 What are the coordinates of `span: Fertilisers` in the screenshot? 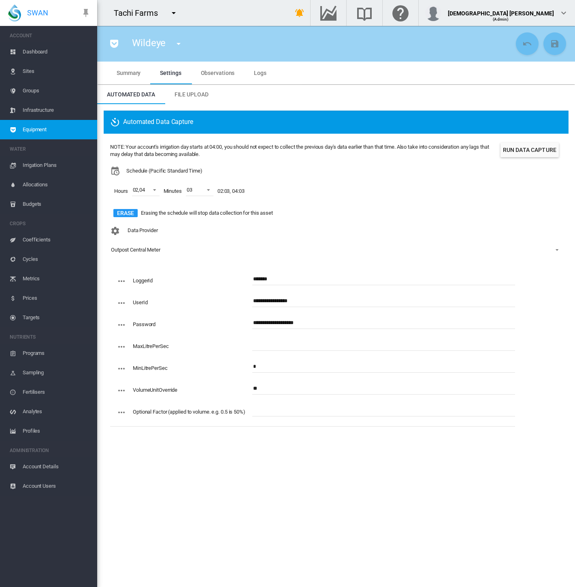 It's located at (57, 392).